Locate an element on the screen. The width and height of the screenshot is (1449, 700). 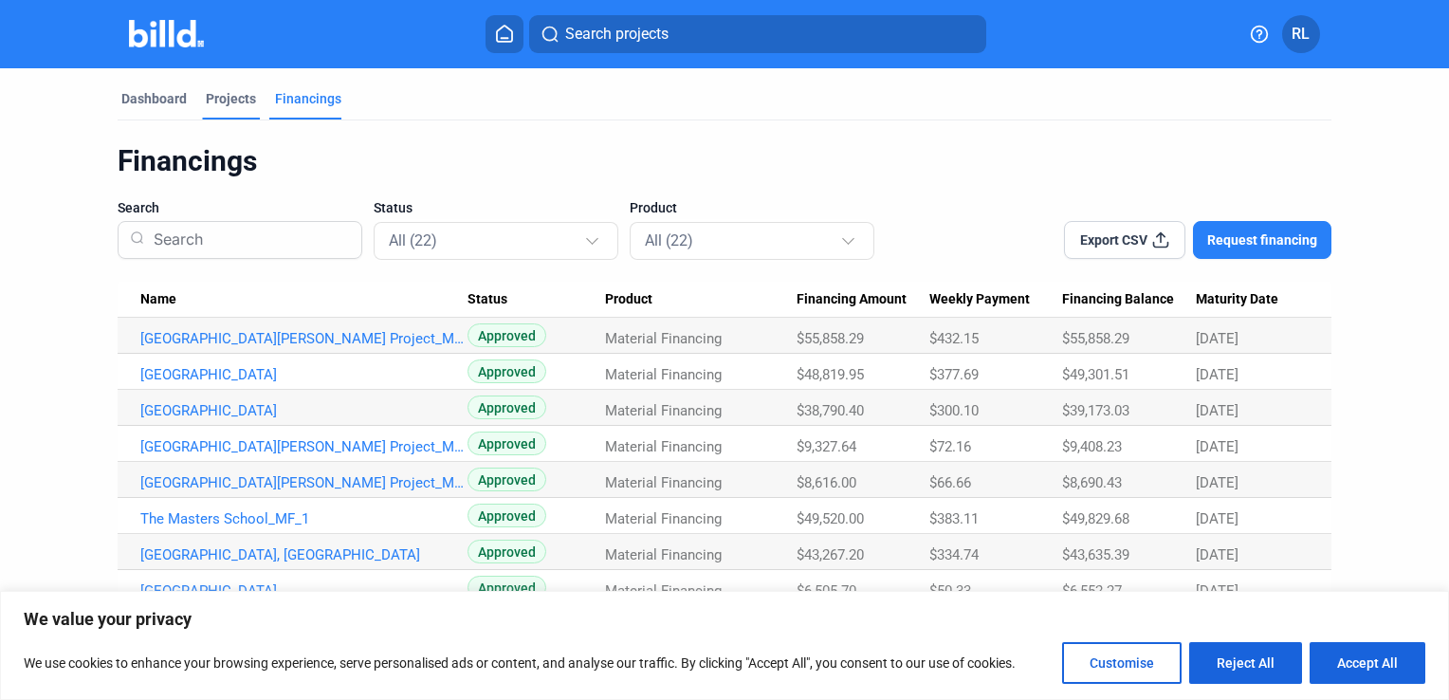
button: Request financing is located at coordinates (1262, 240).